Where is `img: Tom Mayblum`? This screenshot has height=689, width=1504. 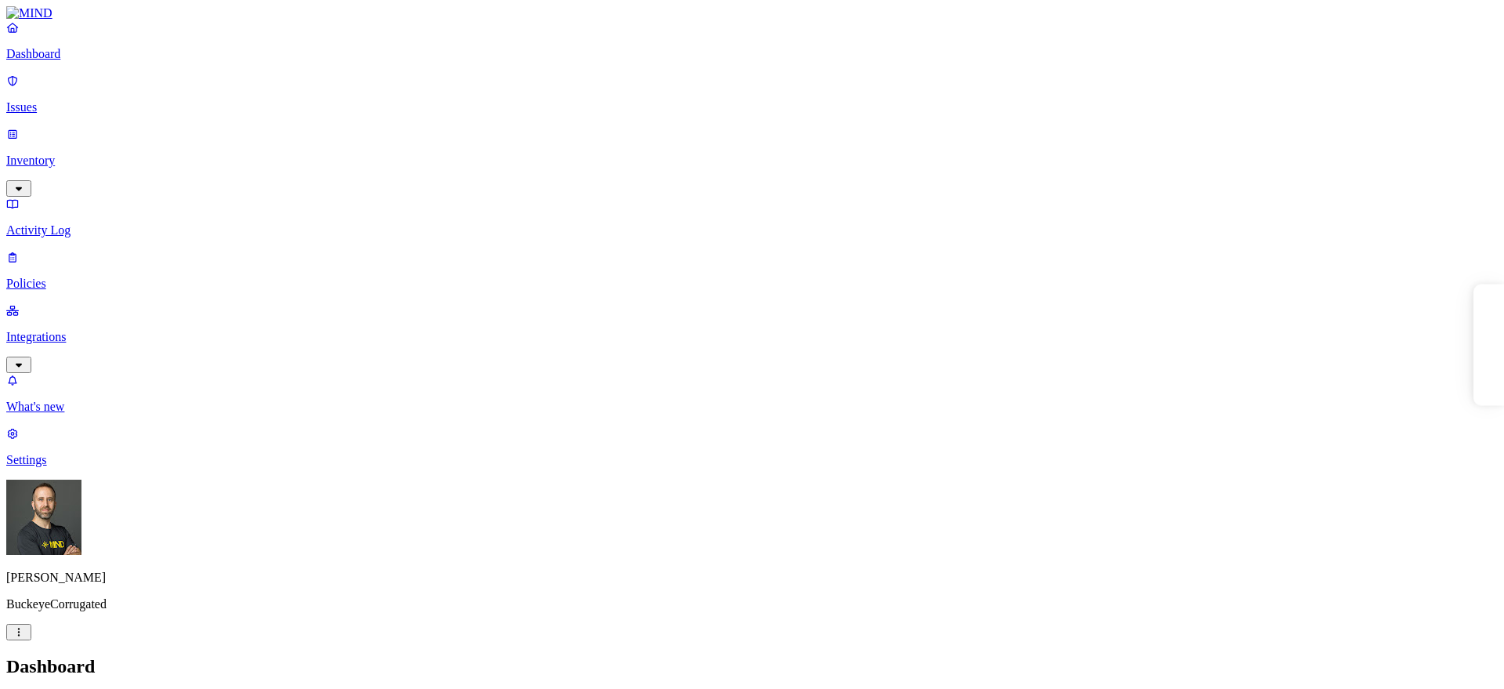
img: Tom Mayblum is located at coordinates (44, 517).